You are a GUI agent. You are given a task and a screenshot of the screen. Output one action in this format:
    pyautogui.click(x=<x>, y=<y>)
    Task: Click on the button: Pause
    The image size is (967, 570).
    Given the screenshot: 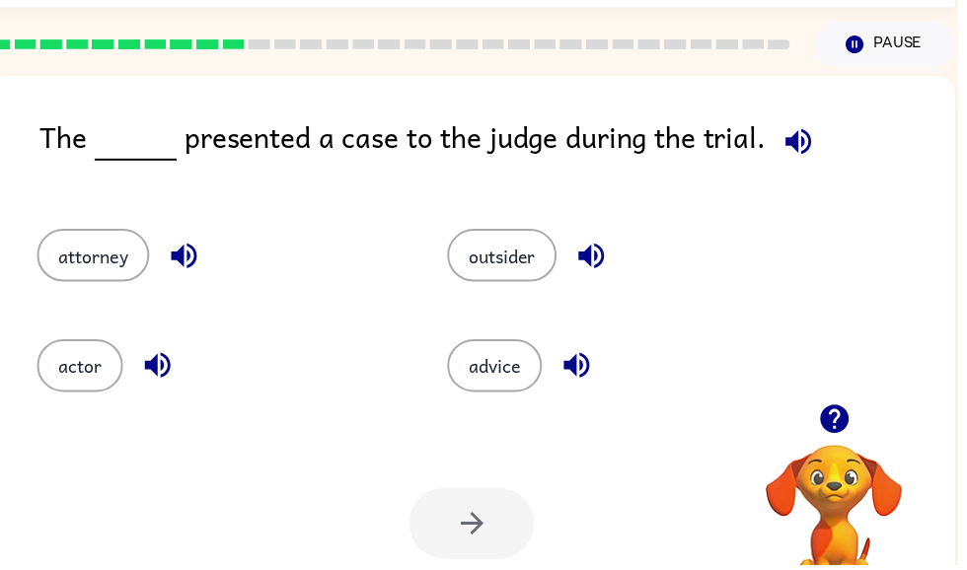 What is the action you would take?
    pyautogui.click(x=893, y=45)
    